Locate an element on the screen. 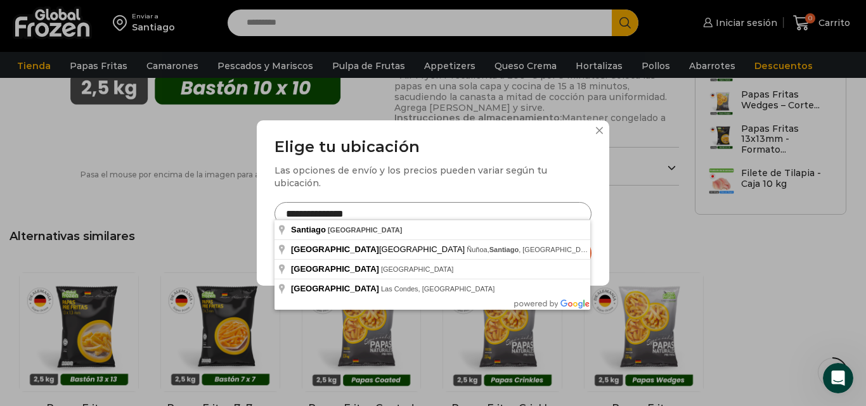 The width and height of the screenshot is (866, 406). div: Las opciones de envío y los precios pueden variar según tu ubicación. is located at coordinates (433, 177).